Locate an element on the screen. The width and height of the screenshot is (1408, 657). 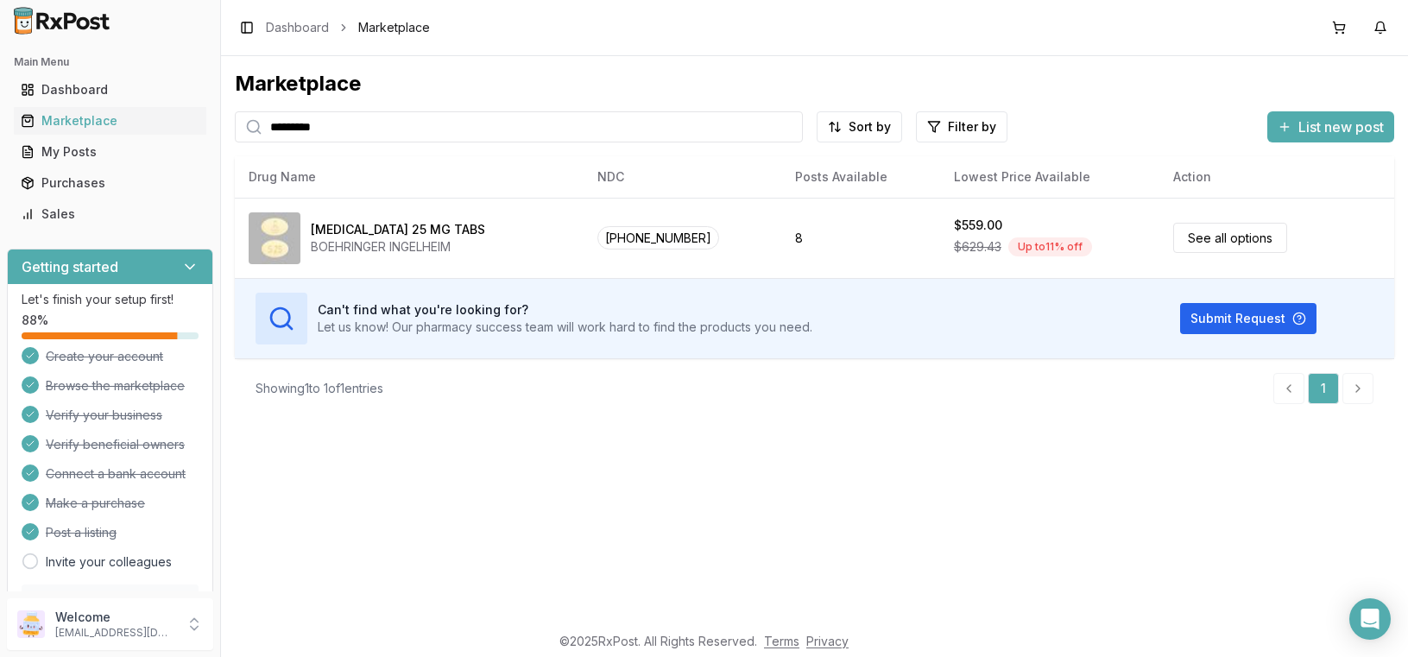
div: Up to 11 % off is located at coordinates (1050, 247).